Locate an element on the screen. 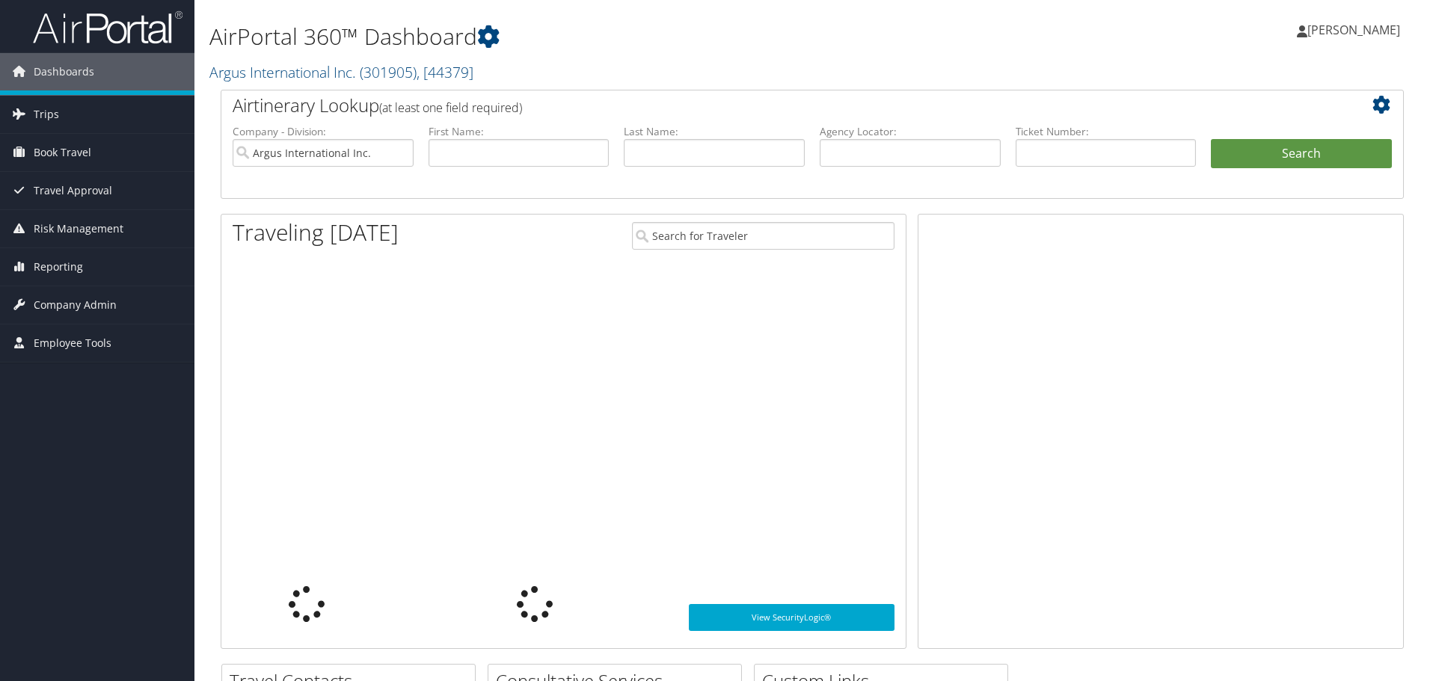  label: Last Name: is located at coordinates (714, 132).